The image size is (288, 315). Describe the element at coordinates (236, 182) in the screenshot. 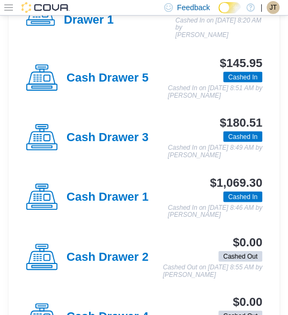

I see `h3: $1,069.30` at that location.